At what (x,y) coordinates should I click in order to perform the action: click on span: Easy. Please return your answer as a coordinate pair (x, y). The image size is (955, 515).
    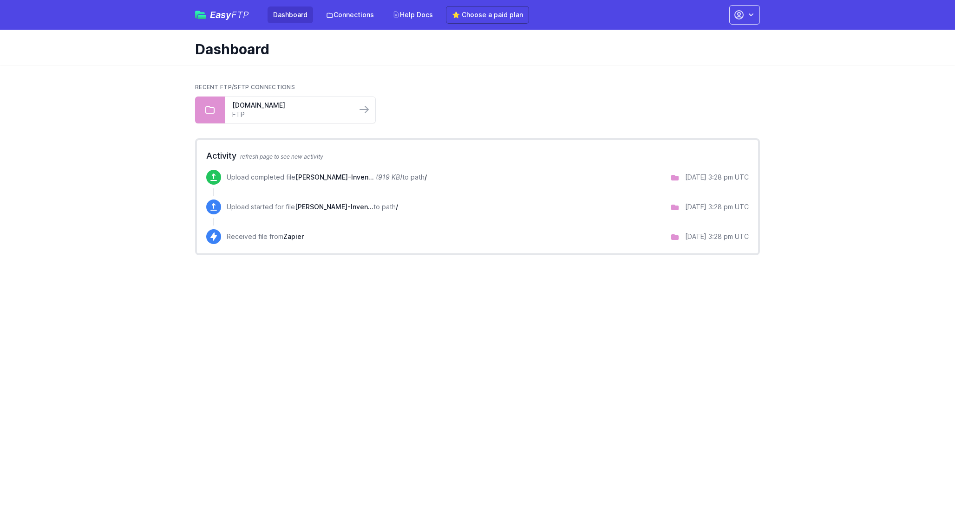
    Looking at the image, I should click on (229, 15).